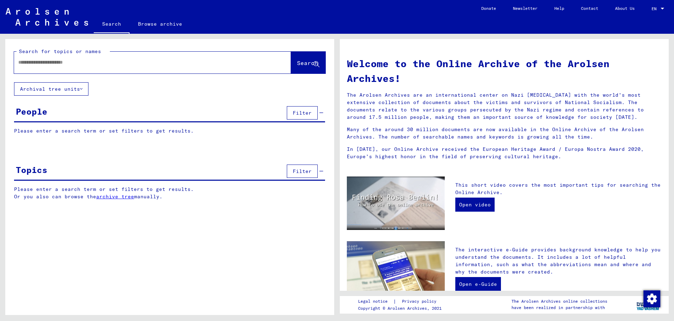 Image resolution: width=674 pixels, height=321 pixels. What do you see at coordinates (648, 304) in the screenshot?
I see `img: yv_logo.png` at bounding box center [648, 304].